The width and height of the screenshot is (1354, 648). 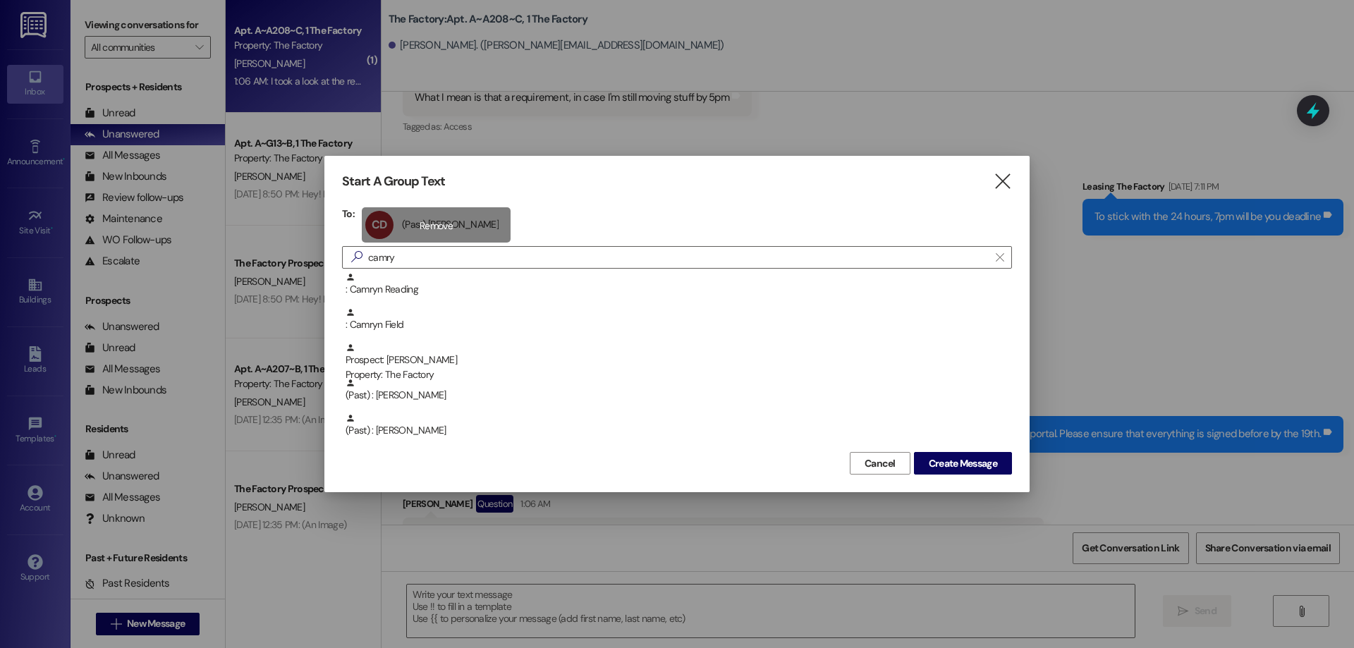 What do you see at coordinates (348, 214) in the screenshot?
I see `h3: To:` at bounding box center [348, 214].